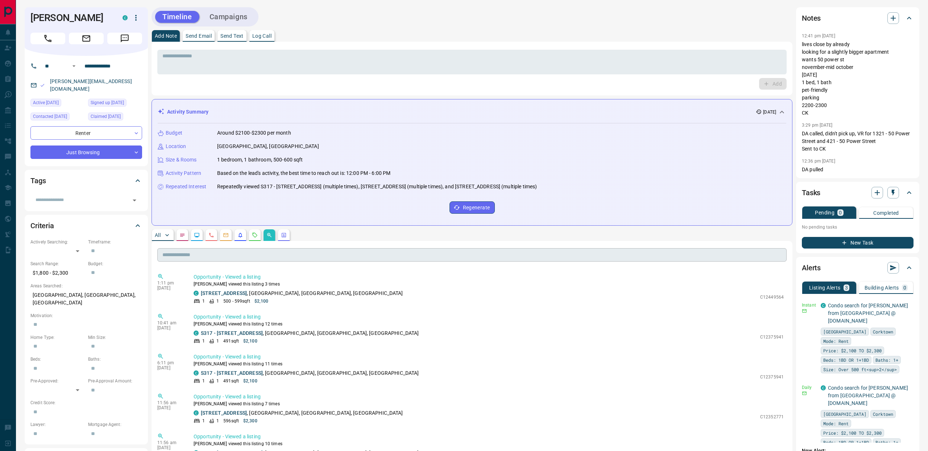 This screenshot has height=451, width=928. Describe the element at coordinates (811, 18) in the screenshot. I see `h2: Notes` at that location.